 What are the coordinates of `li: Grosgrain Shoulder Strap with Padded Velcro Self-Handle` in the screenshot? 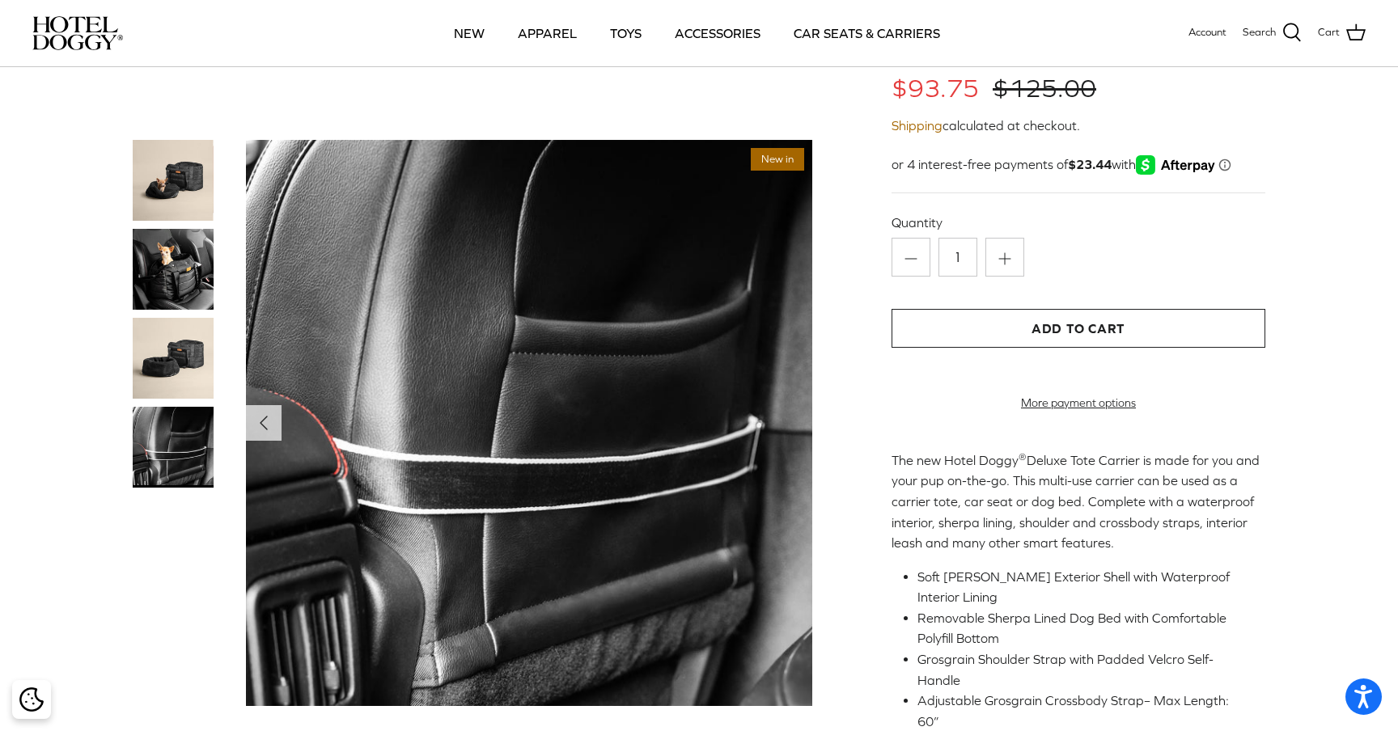 It's located at (1085, 670).